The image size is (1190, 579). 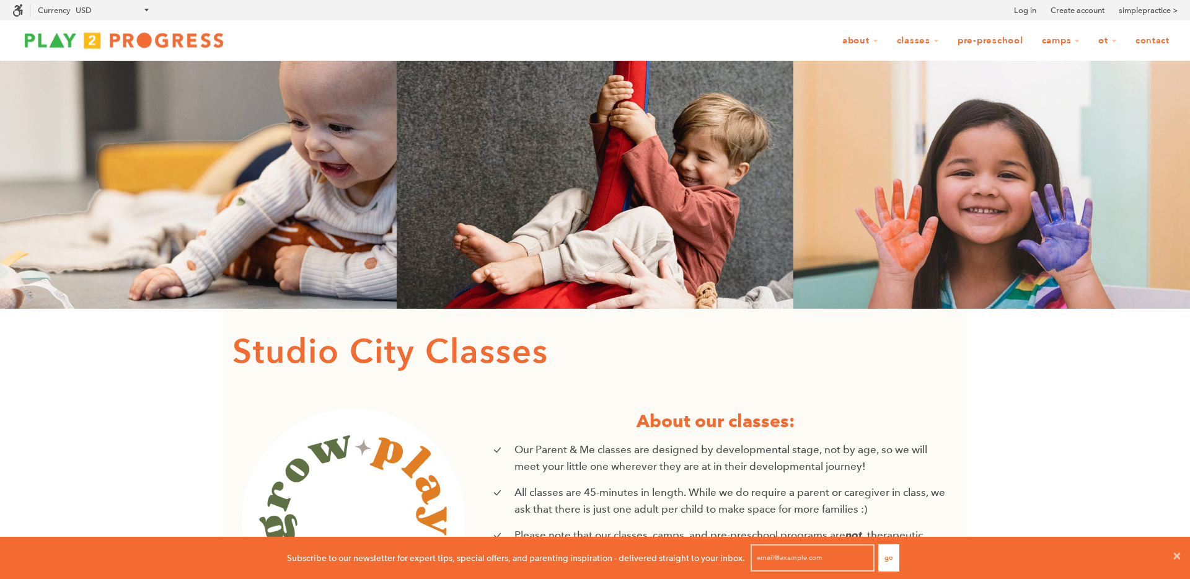 I want to click on strong: not, so click(x=853, y=535).